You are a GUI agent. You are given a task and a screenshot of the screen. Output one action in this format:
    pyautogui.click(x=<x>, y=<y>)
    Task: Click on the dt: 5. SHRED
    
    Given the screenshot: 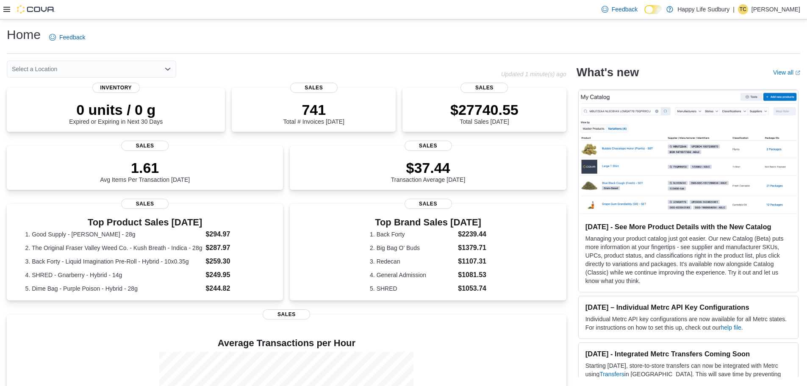 What is the action you would take?
    pyautogui.click(x=412, y=288)
    